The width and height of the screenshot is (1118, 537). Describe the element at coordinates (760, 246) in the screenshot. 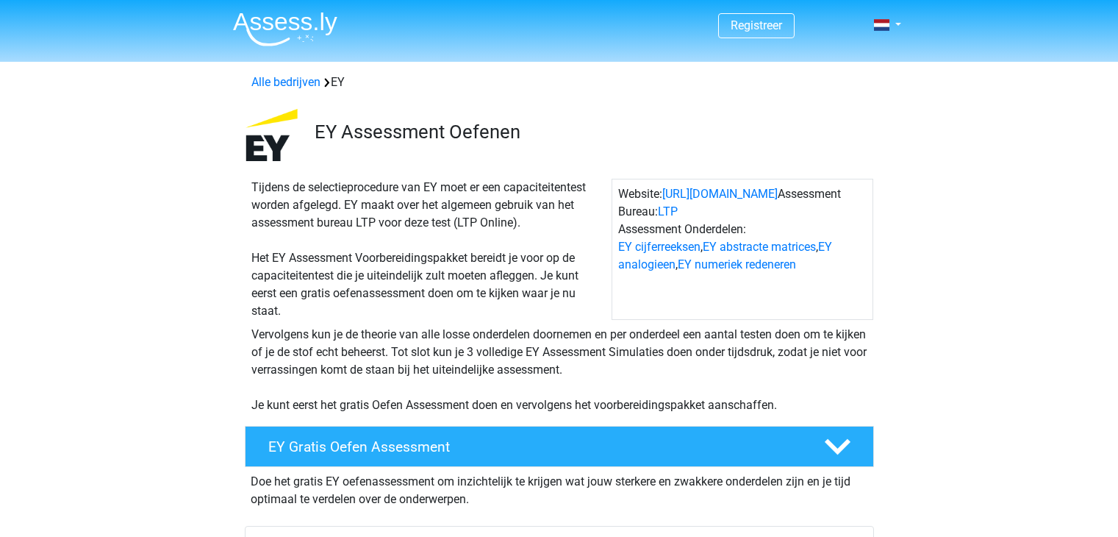

I see `a: EY abstracte matrices` at that location.